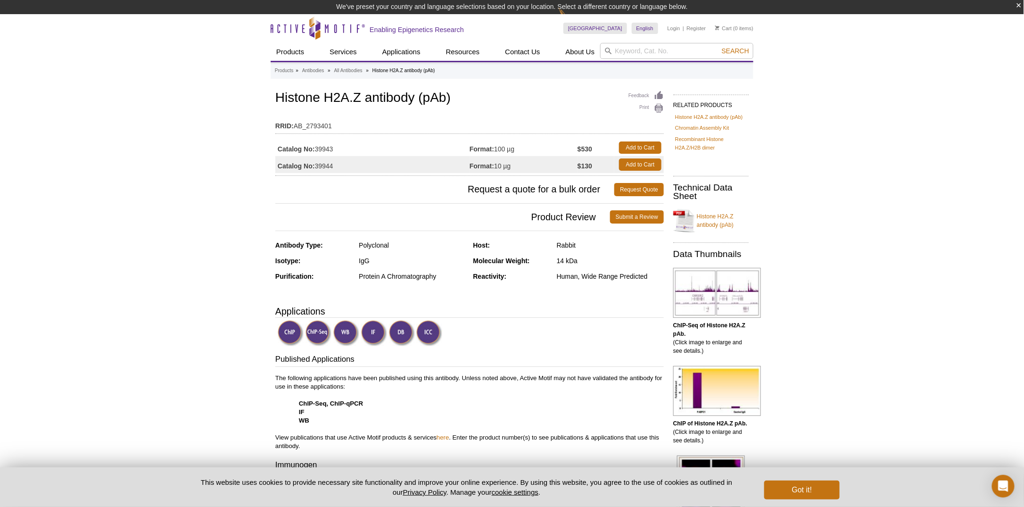 The height and width of the screenshot is (507, 1024). Describe the element at coordinates (443, 217) in the screenshot. I see `span: Product Review` at that location.